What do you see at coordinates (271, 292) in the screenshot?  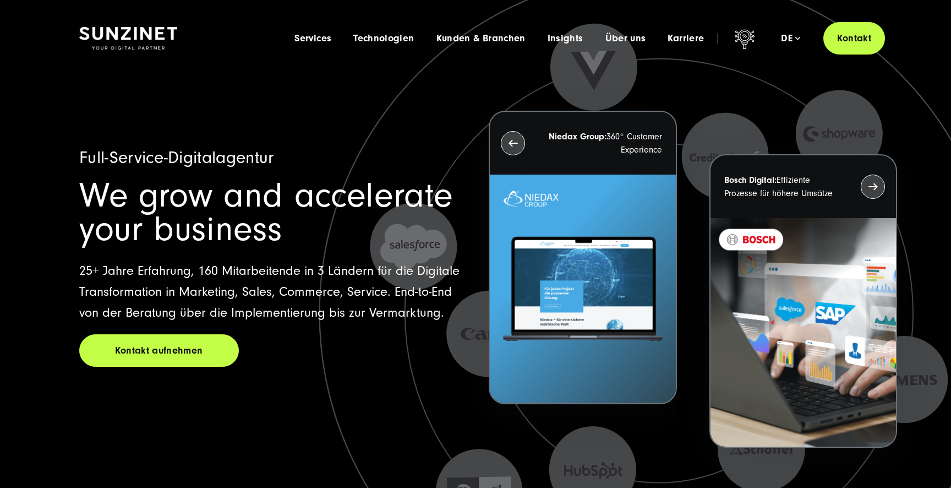 I see `p: 25+ Jahre Erfahrung, 160 Mitarbeitende in 3 Ländern für die Digitale Transformation in Marketing,...` at bounding box center [271, 292].